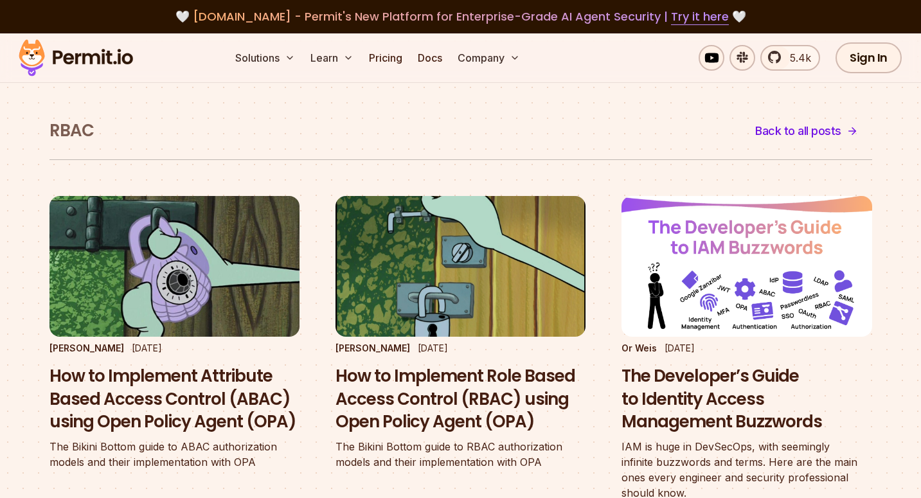 This screenshot has height=498, width=921. What do you see at coordinates (265, 58) in the screenshot?
I see `button: Solutions` at bounding box center [265, 58].